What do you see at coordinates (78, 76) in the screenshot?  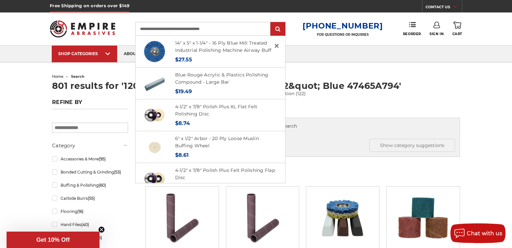 I see `span: search` at bounding box center [78, 76].